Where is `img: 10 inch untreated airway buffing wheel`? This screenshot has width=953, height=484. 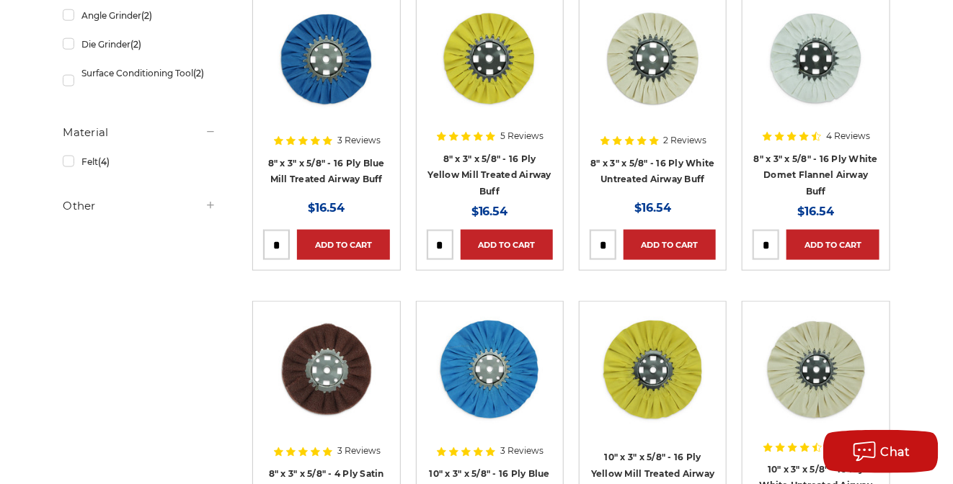
img: 10 inch untreated airway buffing wheel is located at coordinates (816, 370).